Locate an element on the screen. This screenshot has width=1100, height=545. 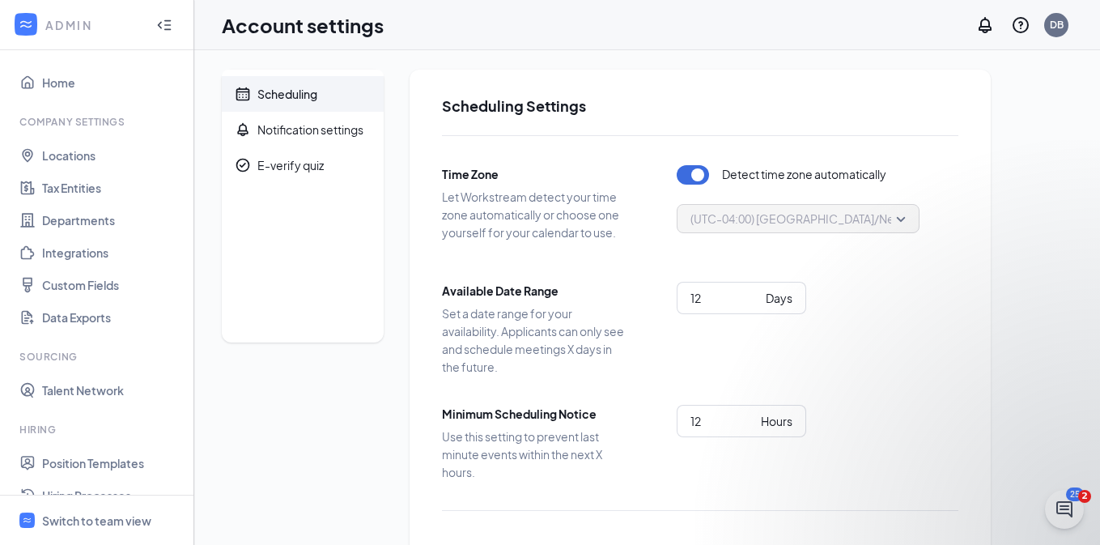
span: Available Date Range is located at coordinates (535, 291).